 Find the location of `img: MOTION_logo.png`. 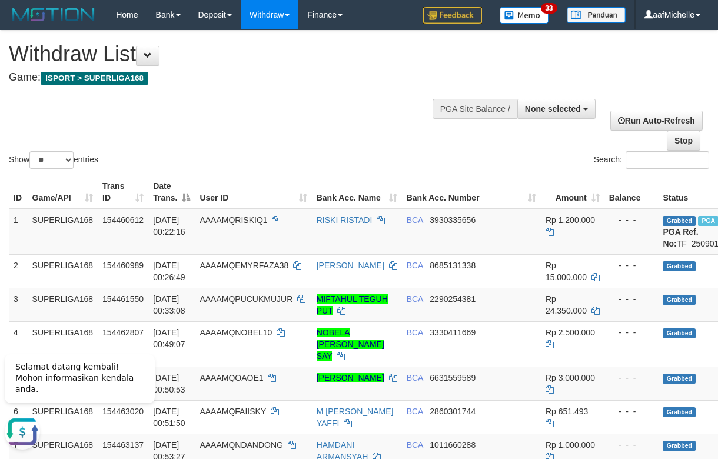

img: MOTION_logo.png is located at coordinates (54, 15).